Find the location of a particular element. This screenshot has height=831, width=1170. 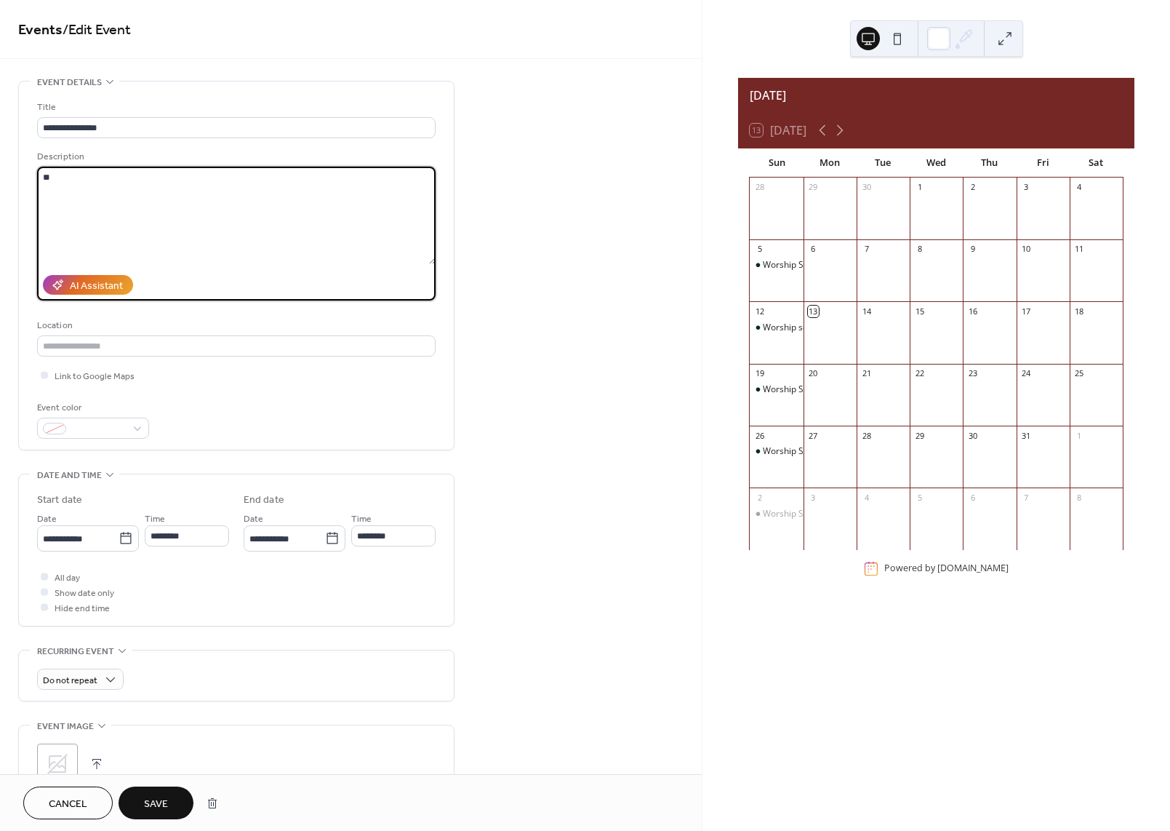

div: 25 is located at coordinates (1079, 373).